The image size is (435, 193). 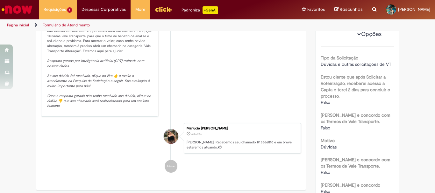 What do you see at coordinates (66, 25) in the screenshot?
I see `a: Formulário de Atendimento` at bounding box center [66, 25].